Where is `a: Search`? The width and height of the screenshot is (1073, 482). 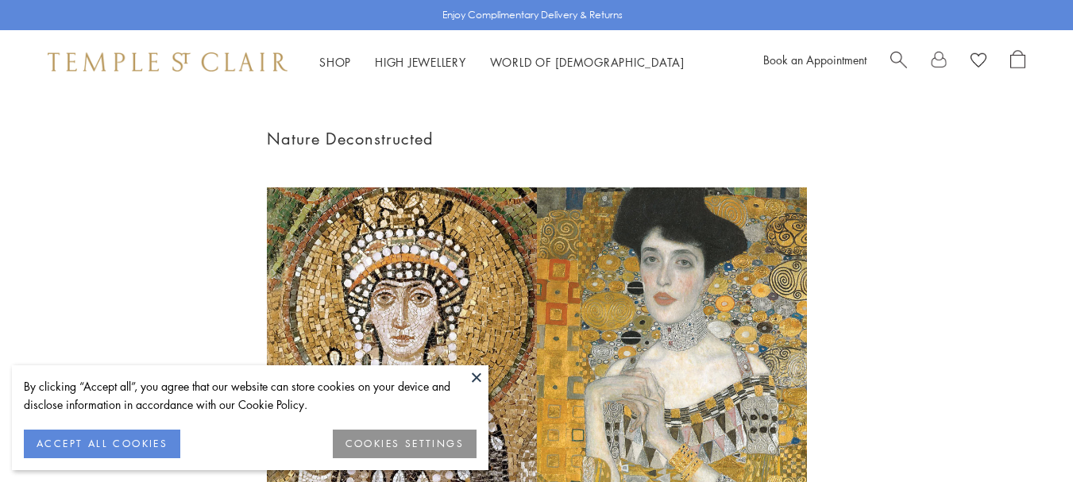 a: Search is located at coordinates (898, 62).